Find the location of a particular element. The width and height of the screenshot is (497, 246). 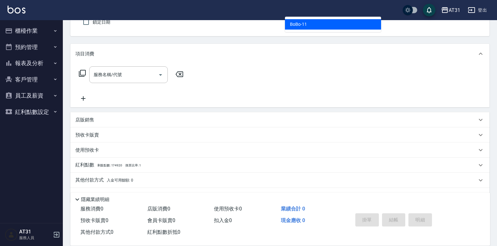

div: 項目消費 is located at coordinates (280, 54).